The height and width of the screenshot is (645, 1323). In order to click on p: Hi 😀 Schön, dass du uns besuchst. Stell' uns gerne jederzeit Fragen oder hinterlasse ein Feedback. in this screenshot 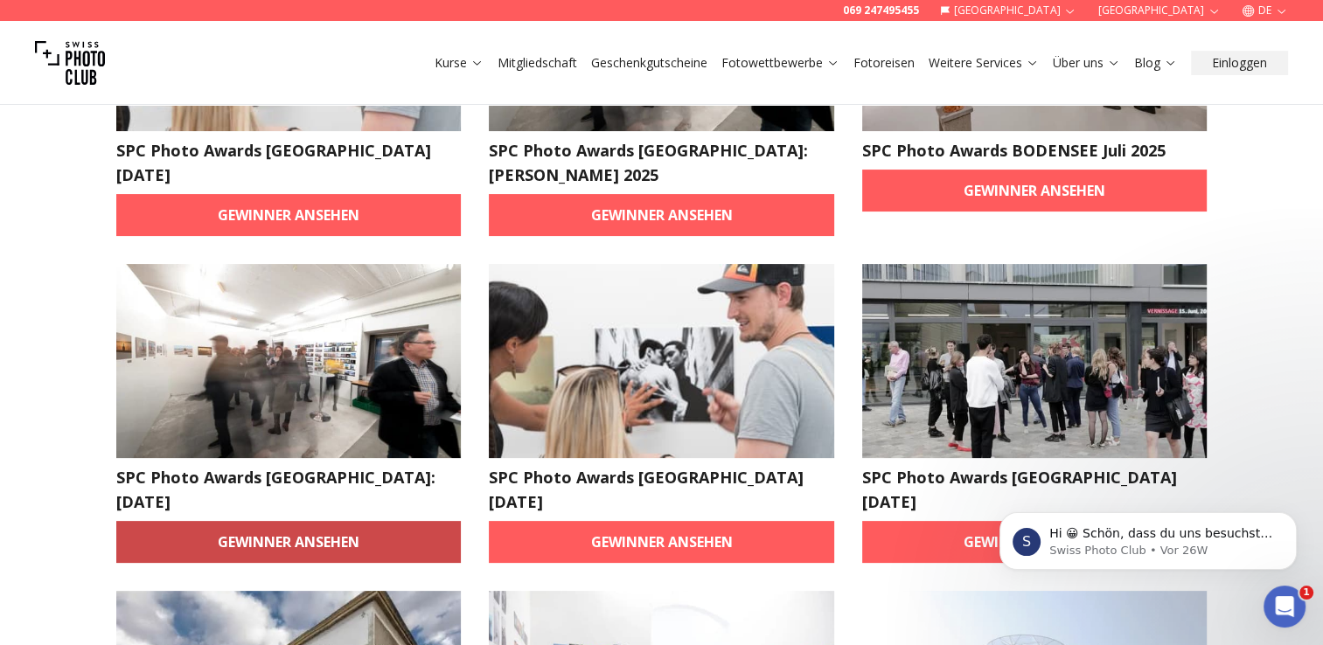, I will do `click(189, 59)`.